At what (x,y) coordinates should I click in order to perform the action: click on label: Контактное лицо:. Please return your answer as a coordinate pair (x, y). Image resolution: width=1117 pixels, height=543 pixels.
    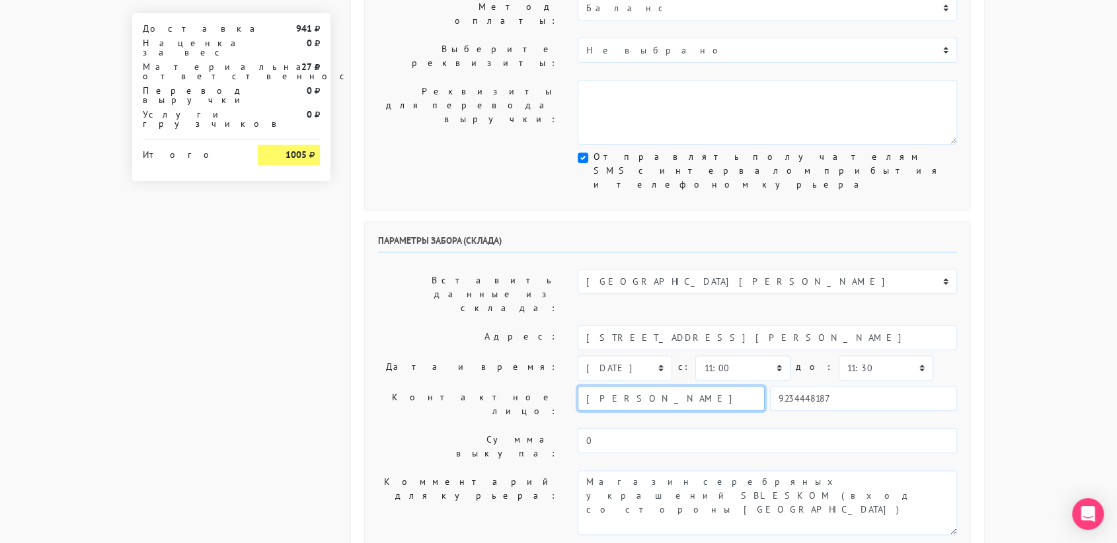
    Looking at the image, I should click on (468, 405).